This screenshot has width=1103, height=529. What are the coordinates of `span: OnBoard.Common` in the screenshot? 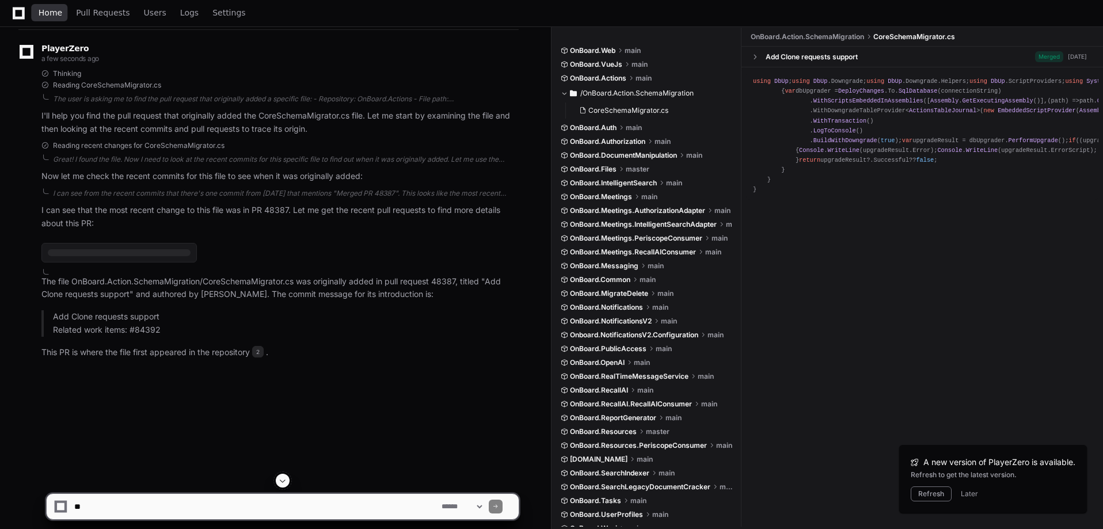 It's located at (600, 280).